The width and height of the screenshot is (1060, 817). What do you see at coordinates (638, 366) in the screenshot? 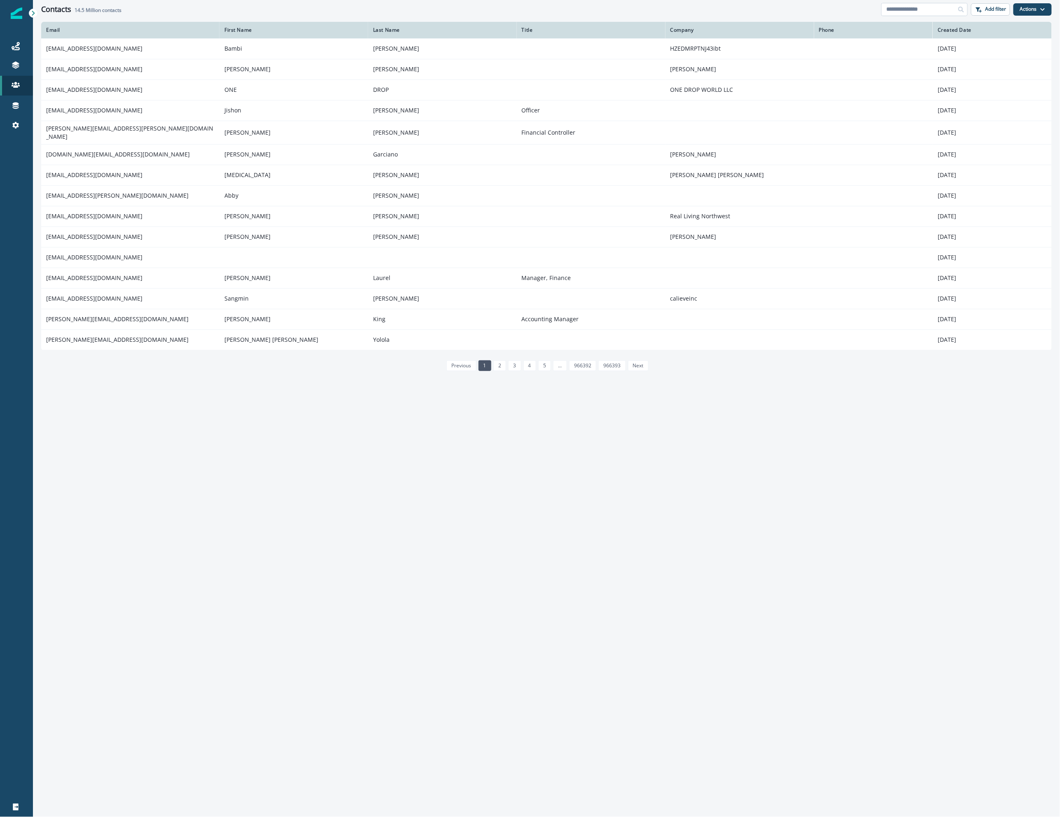
I see `a: Next page` at bounding box center [638, 366].